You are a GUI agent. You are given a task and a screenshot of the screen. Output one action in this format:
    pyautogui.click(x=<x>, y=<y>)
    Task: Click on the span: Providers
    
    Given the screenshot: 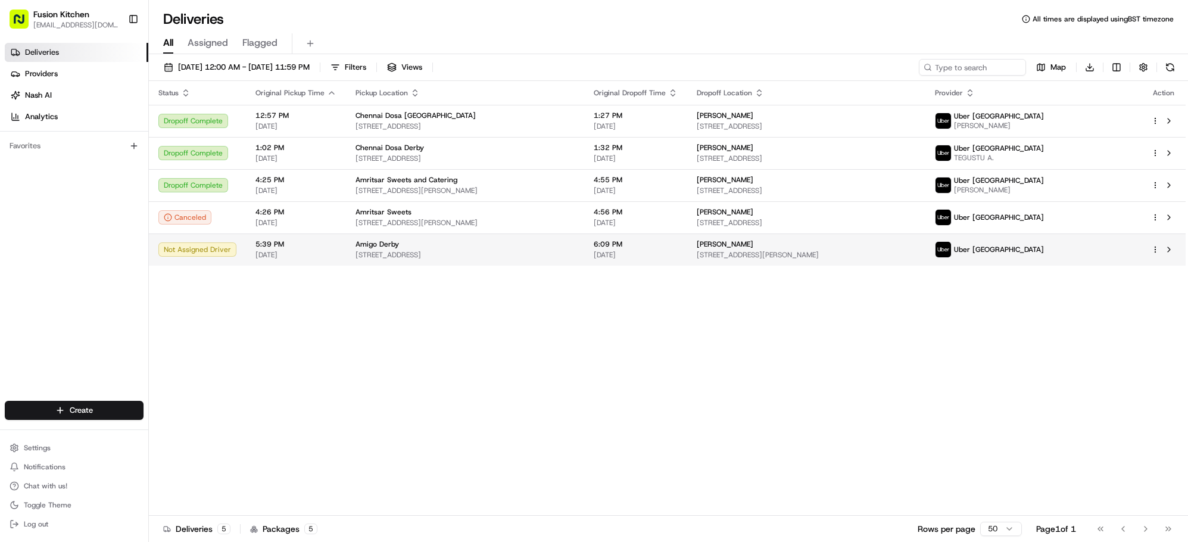 What is the action you would take?
    pyautogui.click(x=41, y=74)
    